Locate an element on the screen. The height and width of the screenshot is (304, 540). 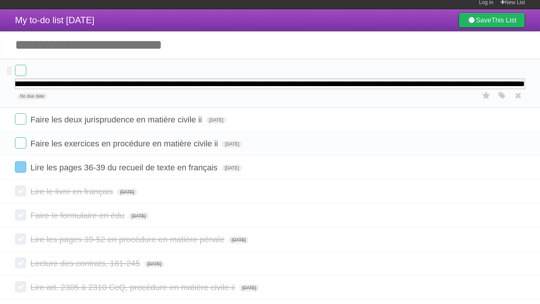
span: Lire les pages 36-39 du recueil de texte en français is located at coordinates (125, 168).